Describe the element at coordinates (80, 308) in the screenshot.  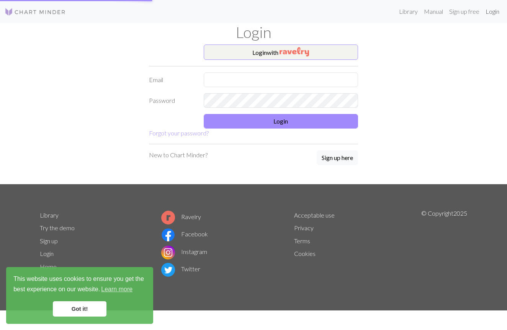
I see `a: dismiss cookie message` at that location.